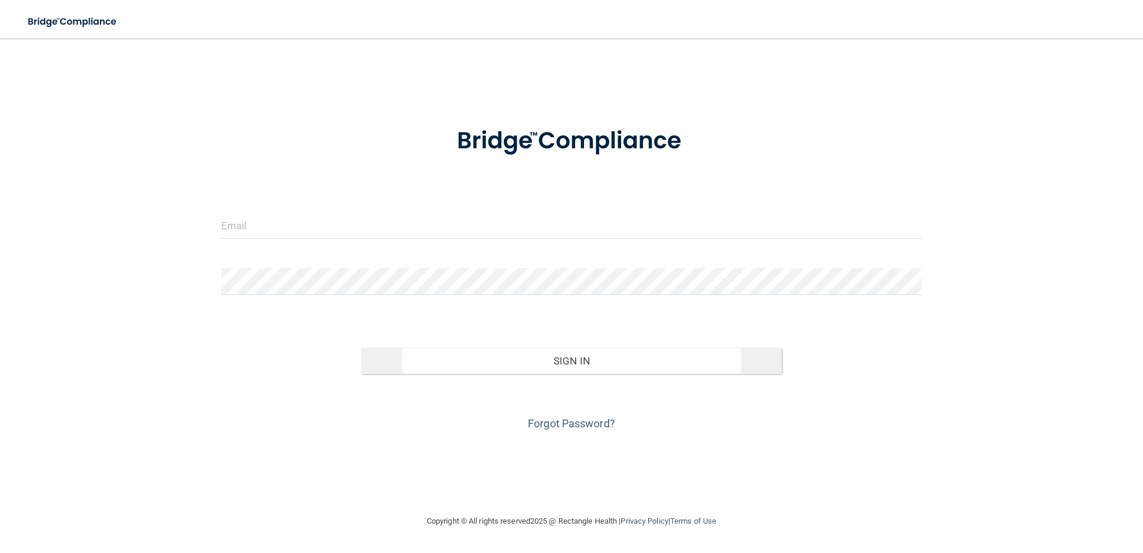 This screenshot has width=1143, height=553. I want to click on a: Privacy Policy, so click(644, 520).